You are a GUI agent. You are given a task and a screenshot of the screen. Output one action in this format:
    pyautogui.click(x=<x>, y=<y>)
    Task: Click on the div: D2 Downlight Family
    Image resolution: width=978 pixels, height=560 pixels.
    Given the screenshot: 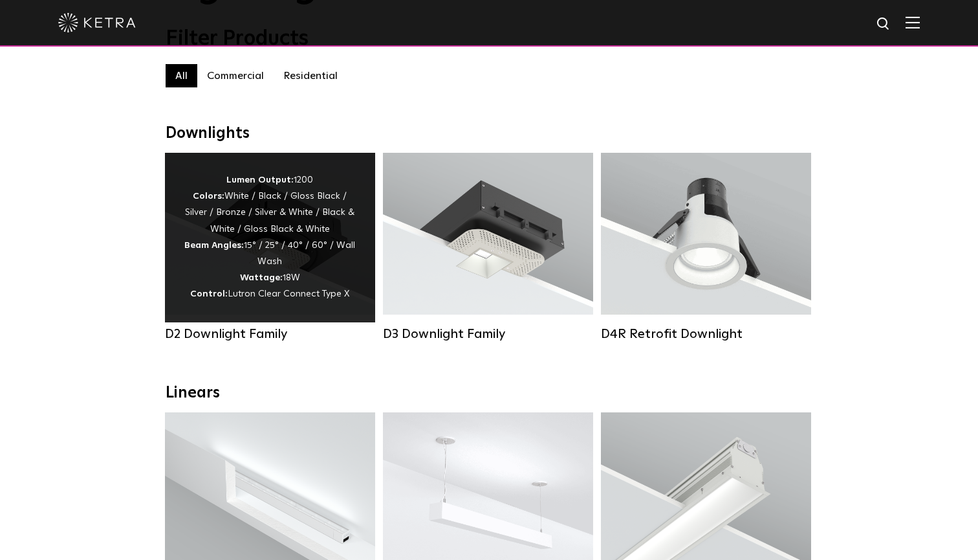 What is the action you would take?
    pyautogui.click(x=270, y=334)
    